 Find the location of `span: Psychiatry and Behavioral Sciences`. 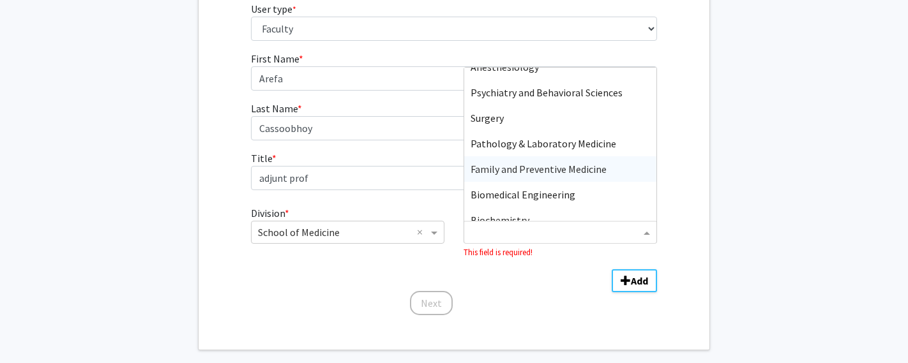

span: Psychiatry and Behavioral Sciences is located at coordinates (547, 93).